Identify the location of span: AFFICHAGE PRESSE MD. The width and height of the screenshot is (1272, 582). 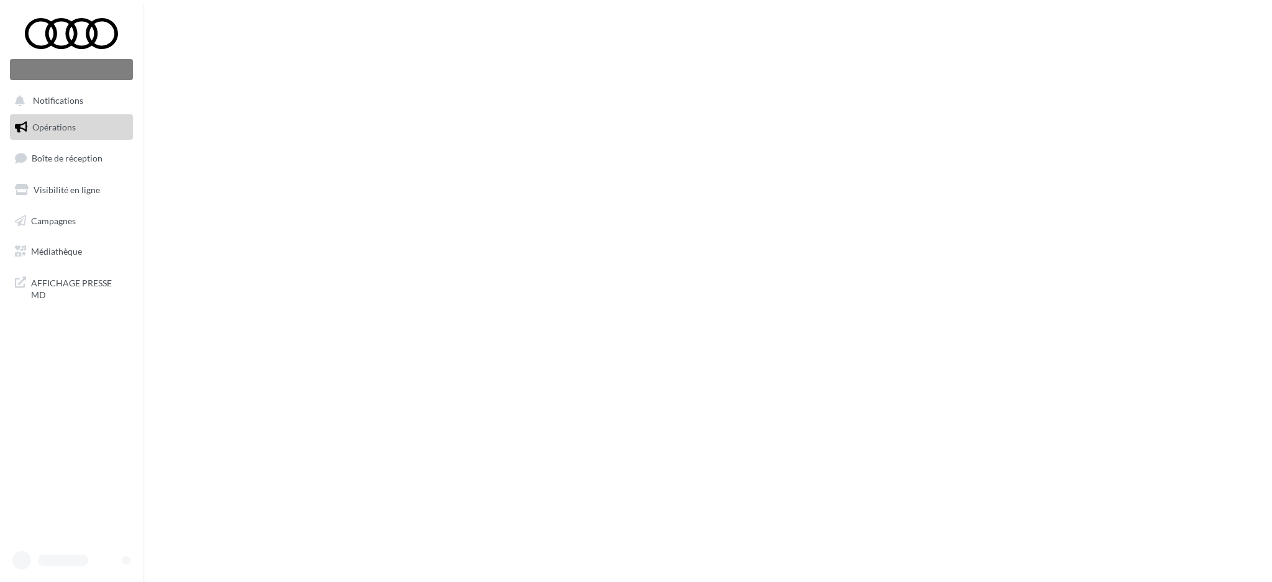
(80, 288).